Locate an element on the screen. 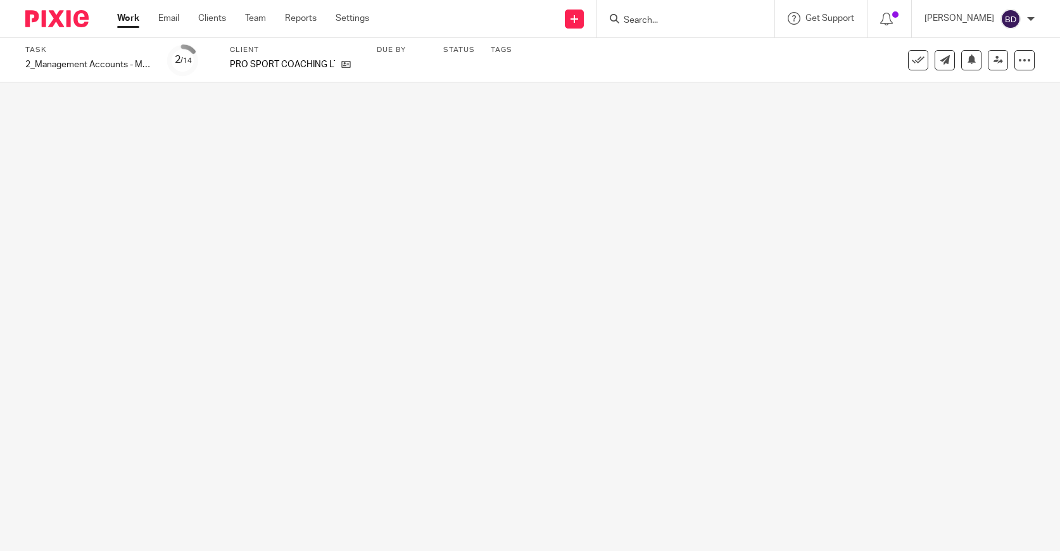  img: Pixie is located at coordinates (57, 18).